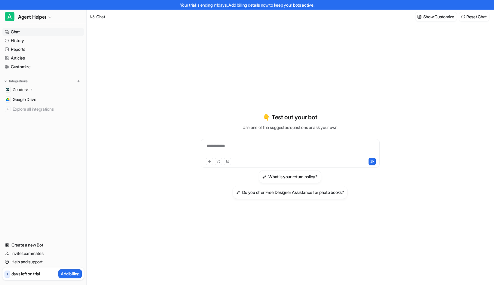  What do you see at coordinates (70, 274) in the screenshot?
I see `p: Add billing` at bounding box center [70, 274].